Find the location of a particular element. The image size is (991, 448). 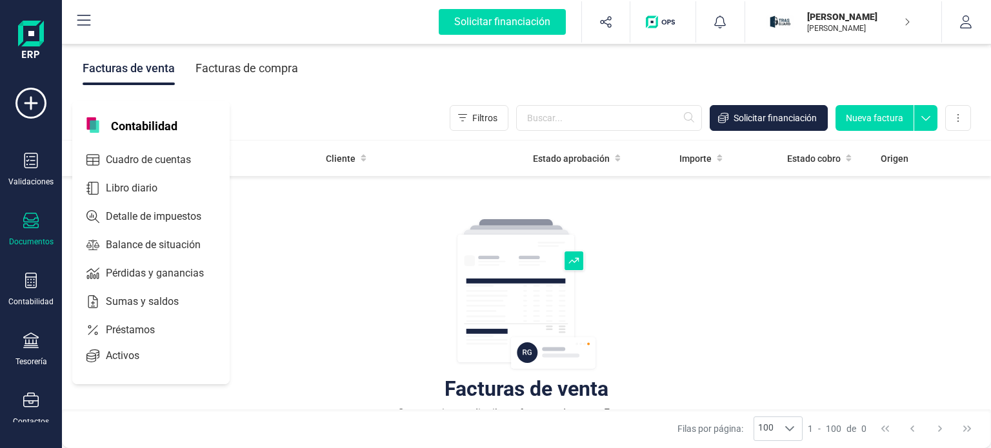

span: Origen is located at coordinates (894, 159).